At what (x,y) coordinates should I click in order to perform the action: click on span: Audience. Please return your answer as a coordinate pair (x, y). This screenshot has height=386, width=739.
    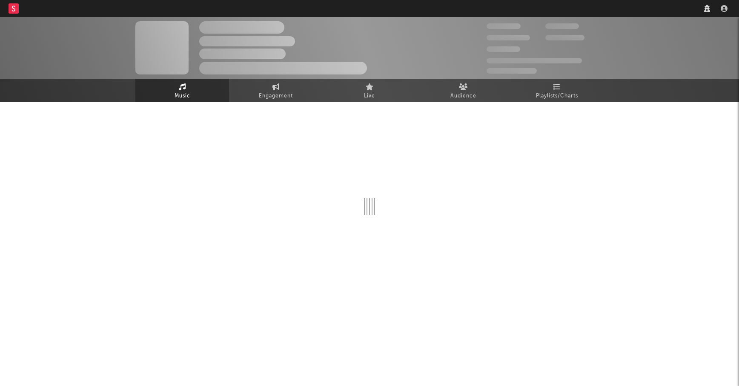
    Looking at the image, I should click on (463, 96).